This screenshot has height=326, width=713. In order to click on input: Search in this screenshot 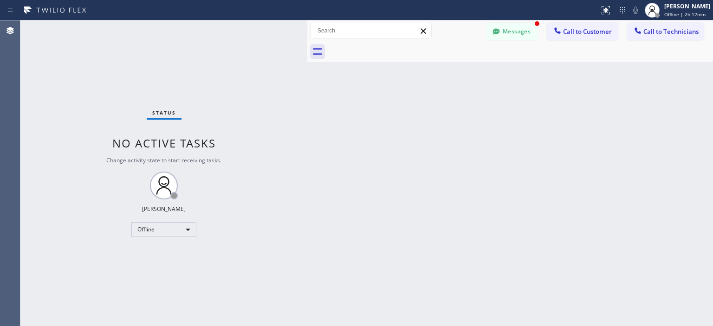, I will do `click(371, 31)`.